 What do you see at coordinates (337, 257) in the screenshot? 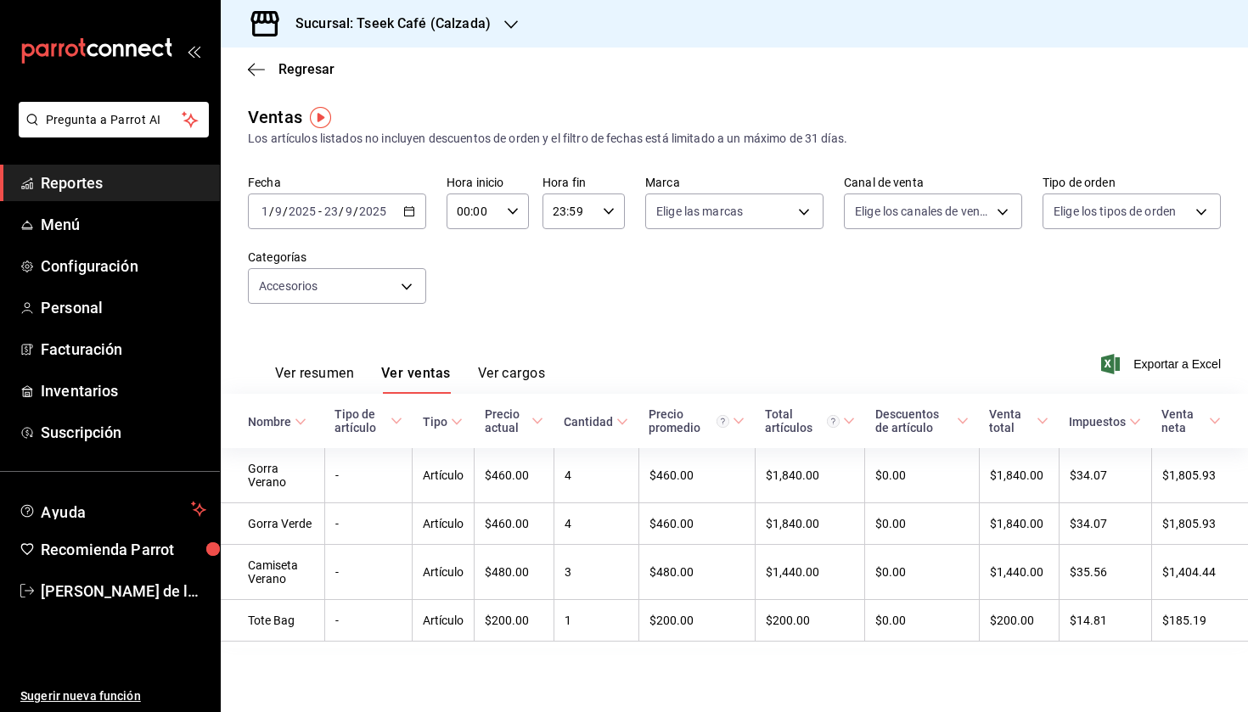
I see `label: Categorías` at bounding box center [337, 257].